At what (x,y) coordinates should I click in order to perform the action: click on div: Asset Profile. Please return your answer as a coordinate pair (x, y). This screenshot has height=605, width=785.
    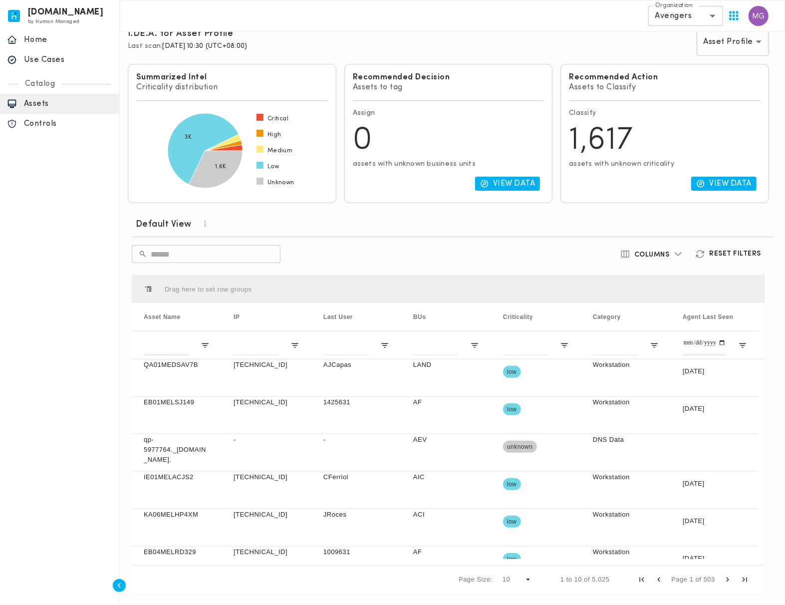
    Looking at the image, I should click on (733, 42).